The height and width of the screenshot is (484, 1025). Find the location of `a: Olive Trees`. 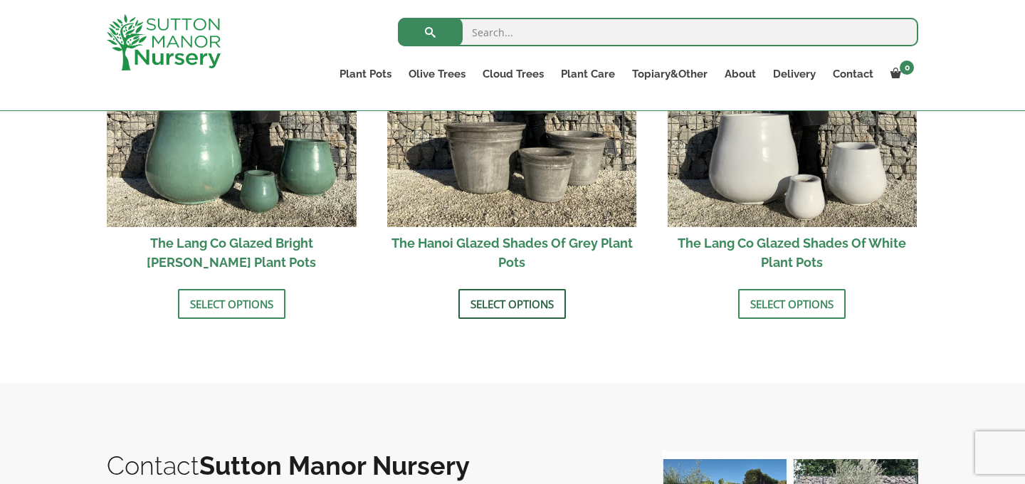

a: Olive Trees is located at coordinates (437, 74).